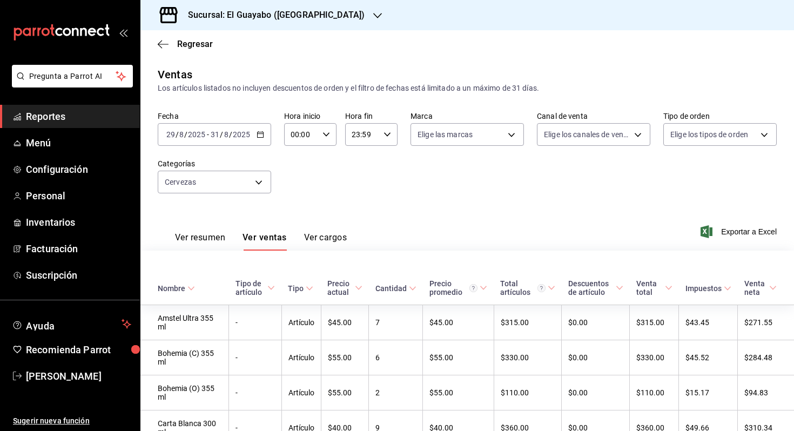 The height and width of the screenshot is (431, 794). What do you see at coordinates (78, 196) in the screenshot?
I see `span: Personal` at bounding box center [78, 196].